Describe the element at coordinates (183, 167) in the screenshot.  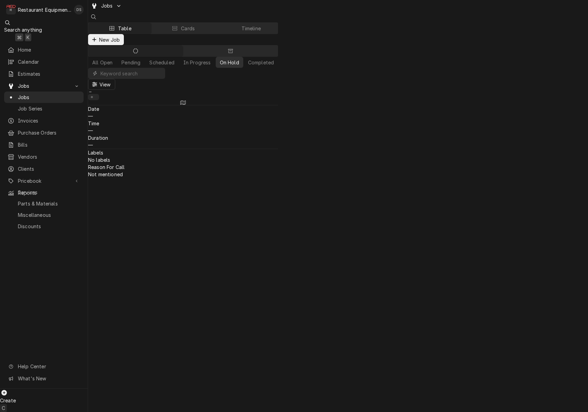
I see `p: Reason For Call` at that location.